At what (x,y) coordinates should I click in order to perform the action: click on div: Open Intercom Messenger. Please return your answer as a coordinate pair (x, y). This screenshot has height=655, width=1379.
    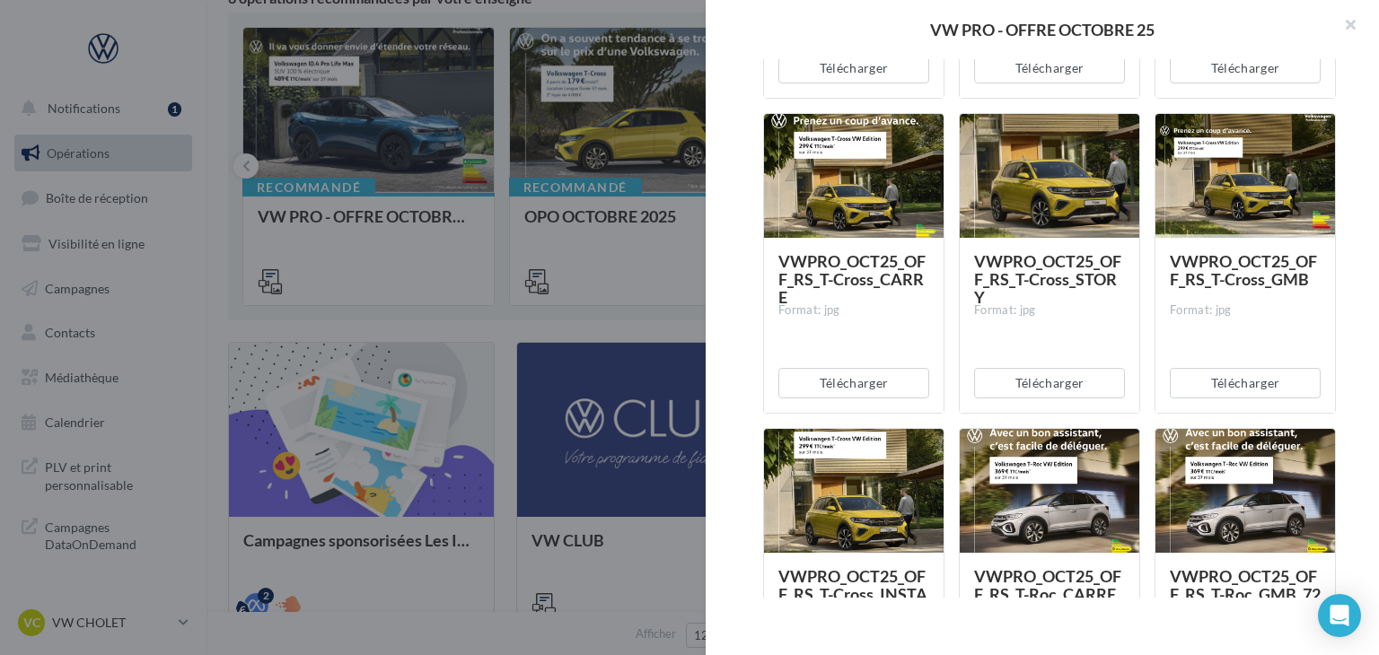
    Looking at the image, I should click on (1339, 616).